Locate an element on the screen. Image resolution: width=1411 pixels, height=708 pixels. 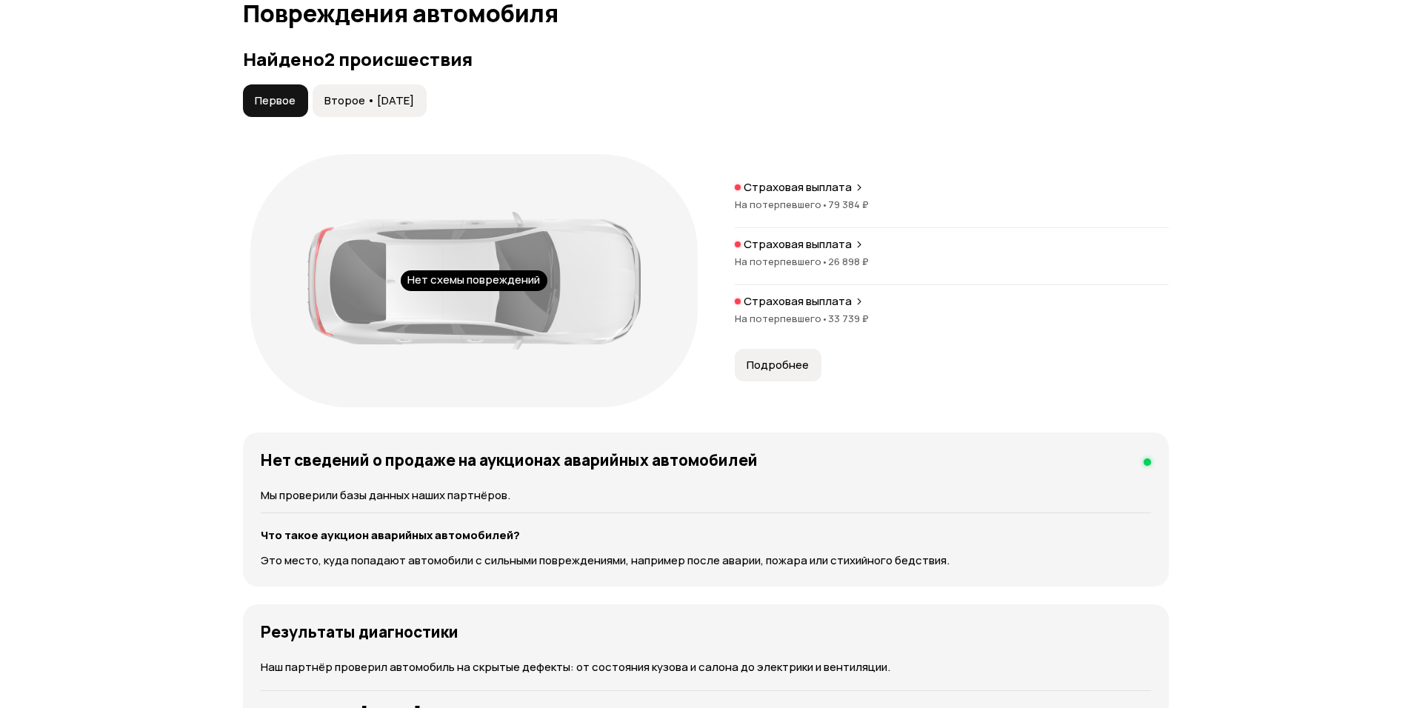
p: Наш партнёр проверил автомобиль на скрытые дефекты: от состояния кузова и салона до электрики и в... is located at coordinates (706, 667).